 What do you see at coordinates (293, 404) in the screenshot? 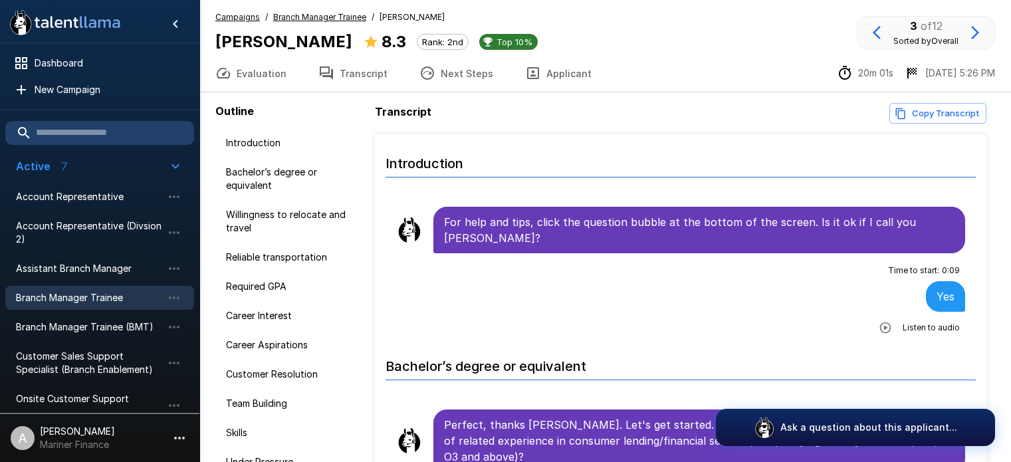
I see `span: Team Building` at bounding box center [293, 404].